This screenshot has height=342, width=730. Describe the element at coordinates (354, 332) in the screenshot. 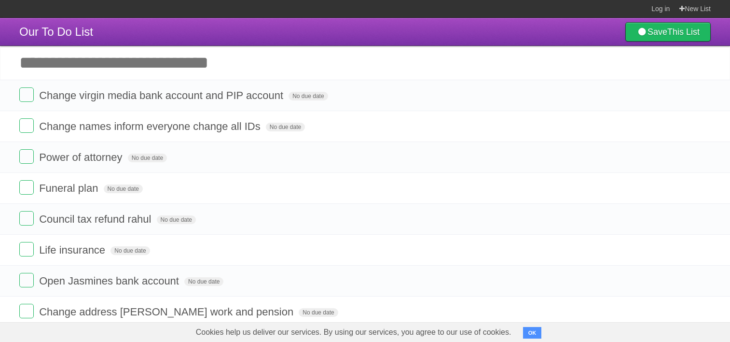

I see `span: Cookies help us deliver our services. By using our services, you agree to our use of cookies.` at that location.